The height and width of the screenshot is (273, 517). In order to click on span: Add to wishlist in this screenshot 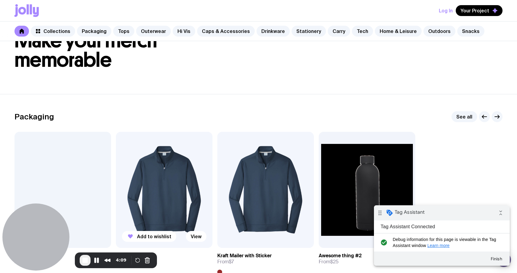, I will do `click(154, 236)`.